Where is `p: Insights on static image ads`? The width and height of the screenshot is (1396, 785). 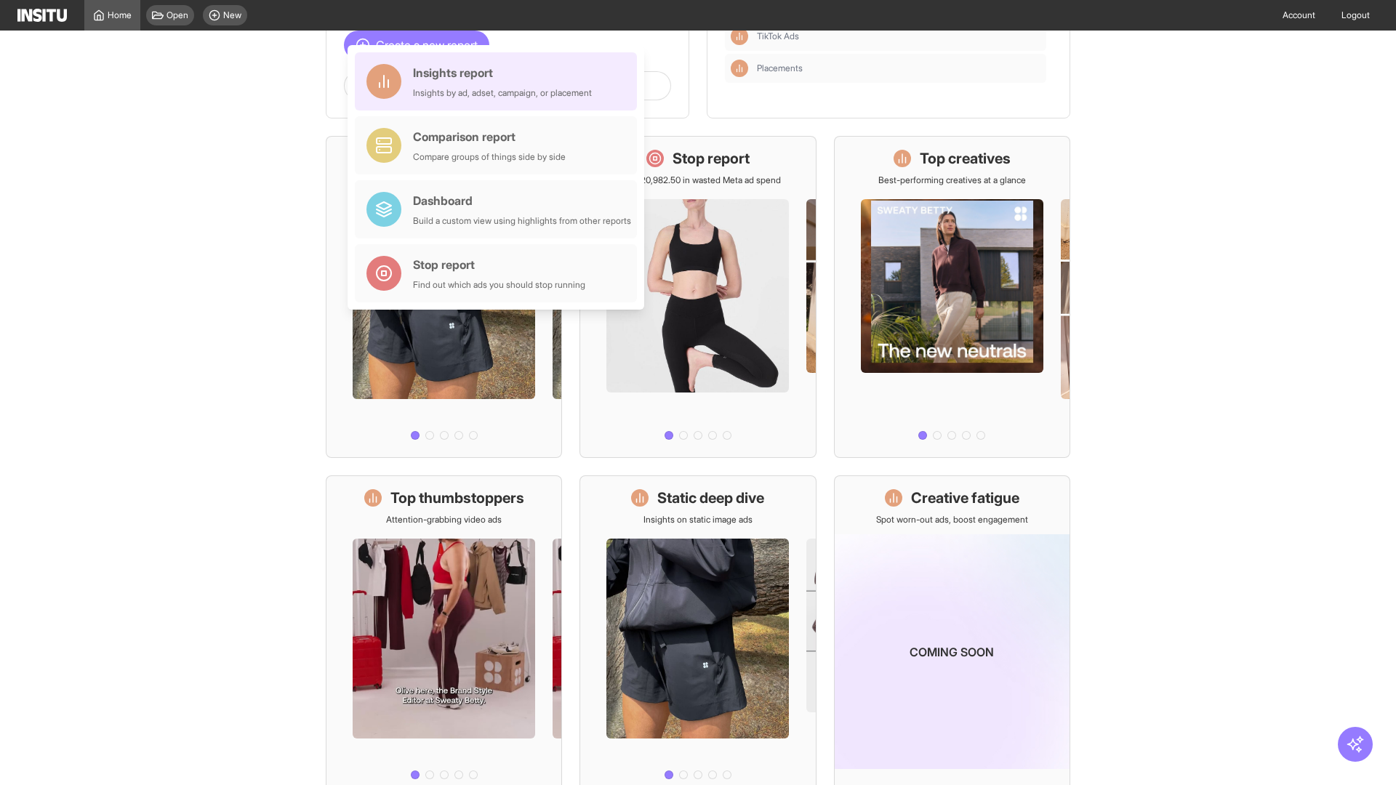 p: Insights on static image ads is located at coordinates (698, 520).